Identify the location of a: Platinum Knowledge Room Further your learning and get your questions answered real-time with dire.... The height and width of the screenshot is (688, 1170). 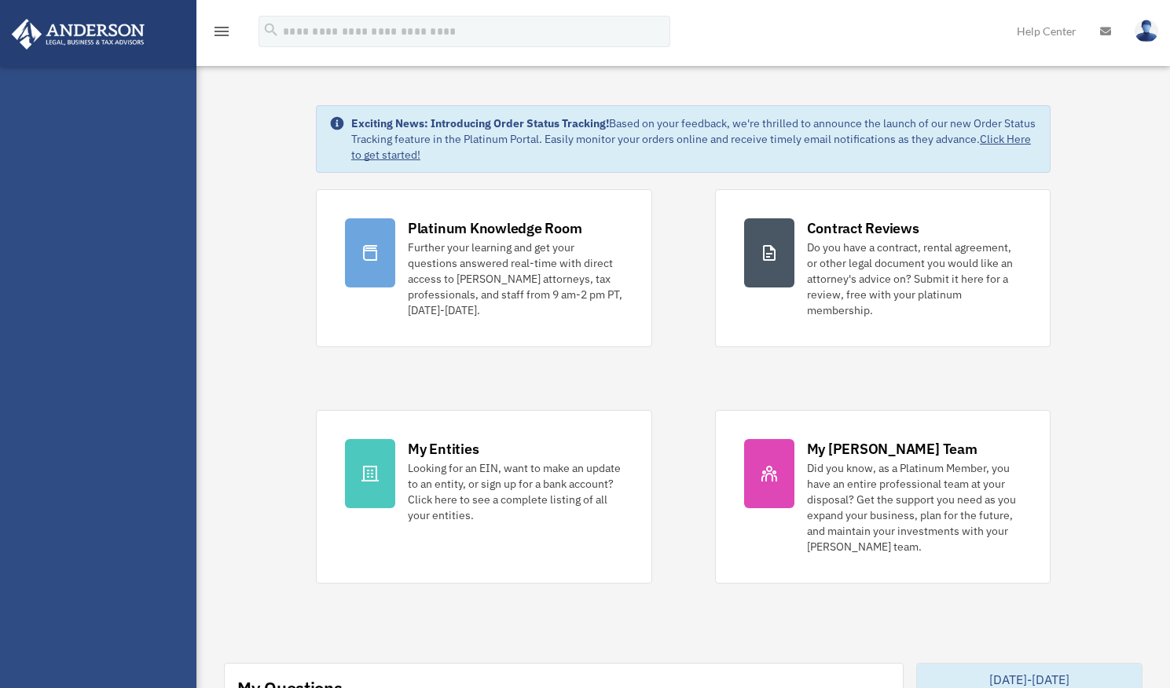
(484, 268).